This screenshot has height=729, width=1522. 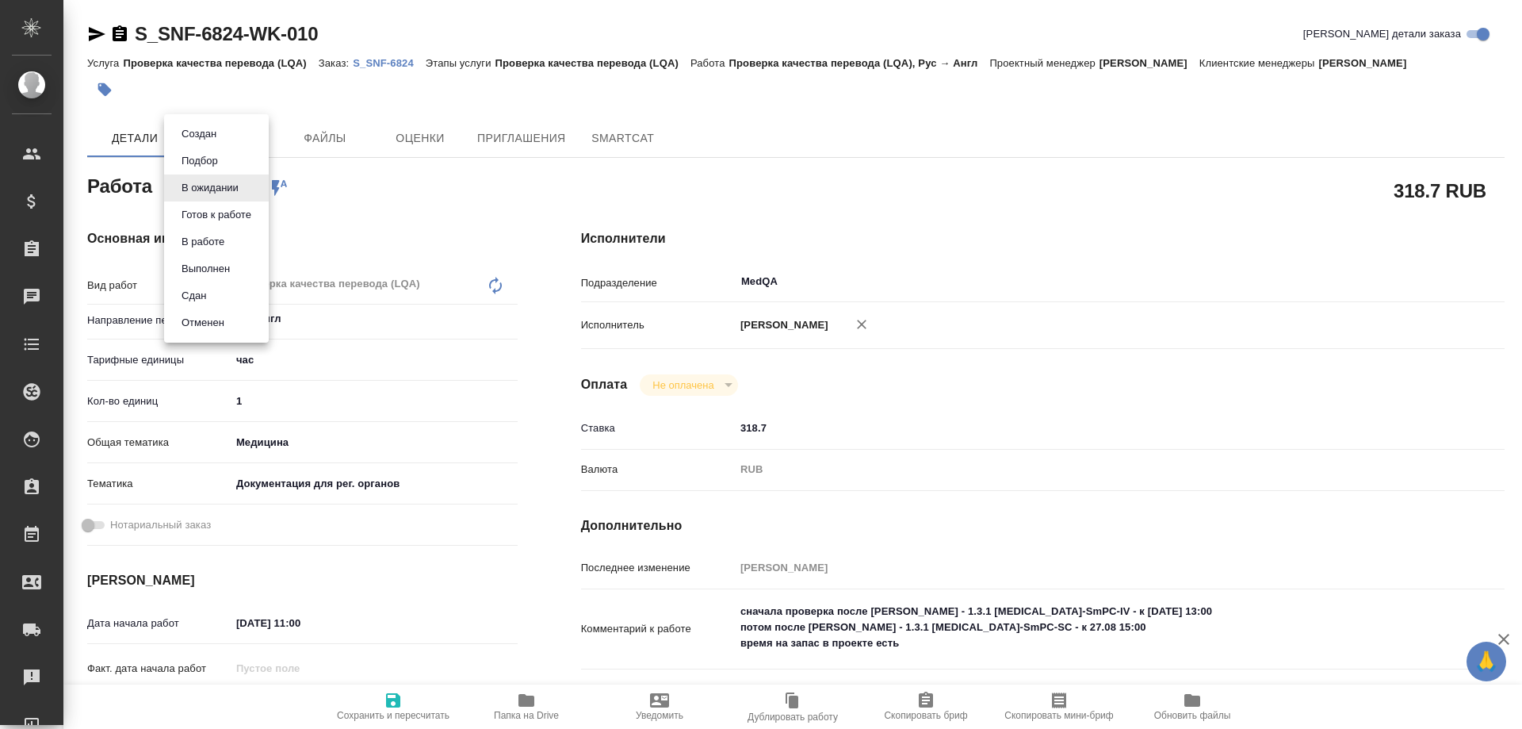 What do you see at coordinates (199, 134) in the screenshot?
I see `button: Создан` at bounding box center [199, 134].